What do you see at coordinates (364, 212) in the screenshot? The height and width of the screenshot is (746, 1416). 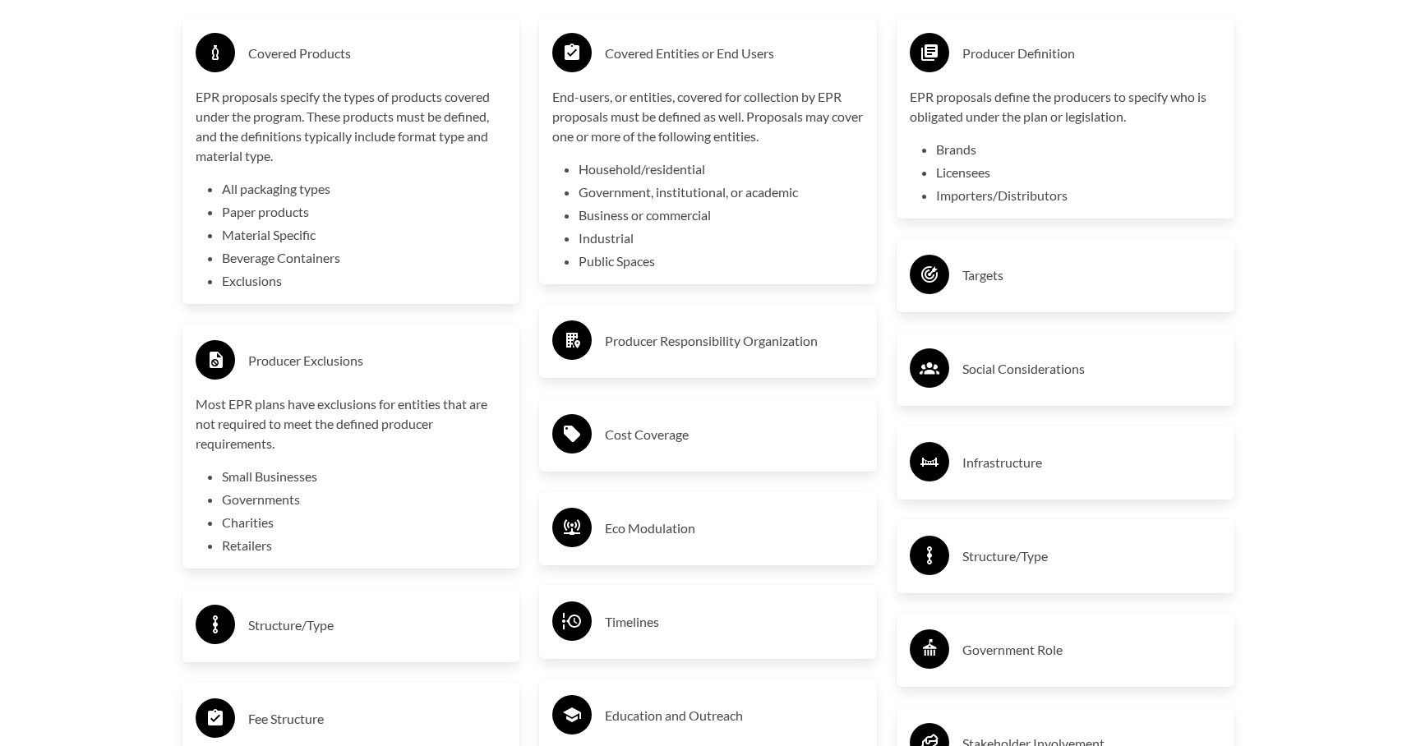 I see `li: Paper products` at bounding box center [364, 212].